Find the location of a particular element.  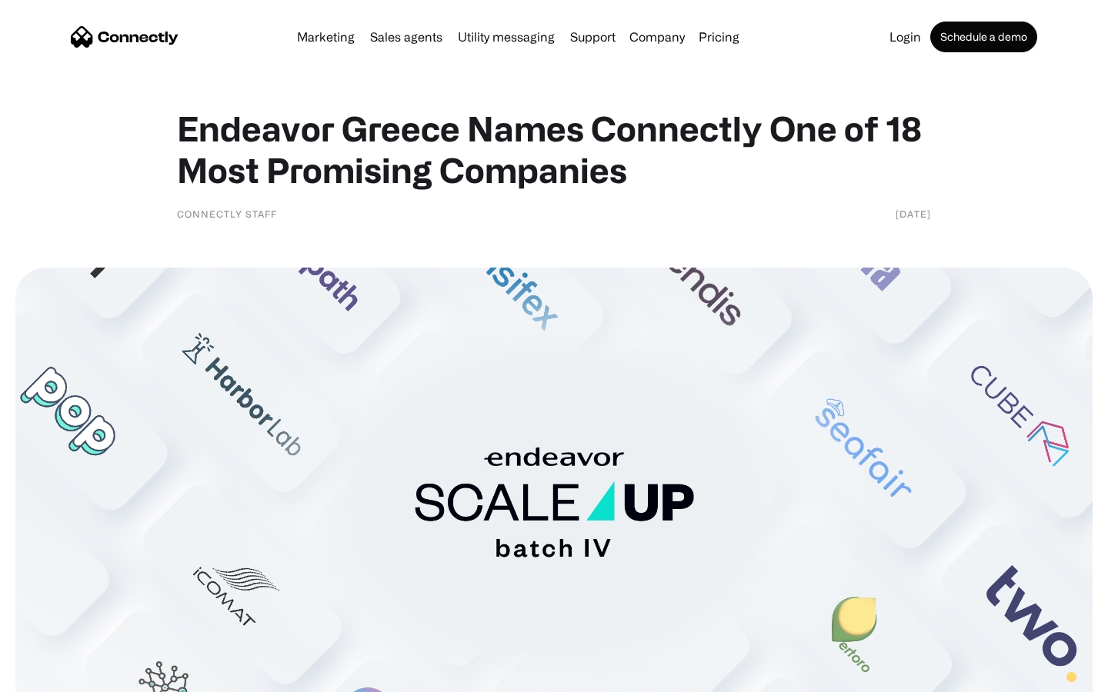

a: Pricing is located at coordinates (718, 37).